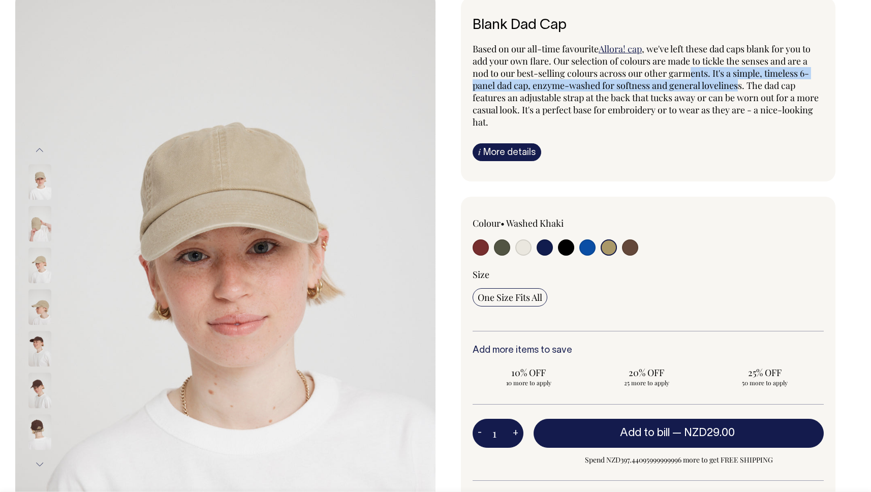 The image size is (871, 492). I want to click on label: Washed Khaki, so click(535, 223).